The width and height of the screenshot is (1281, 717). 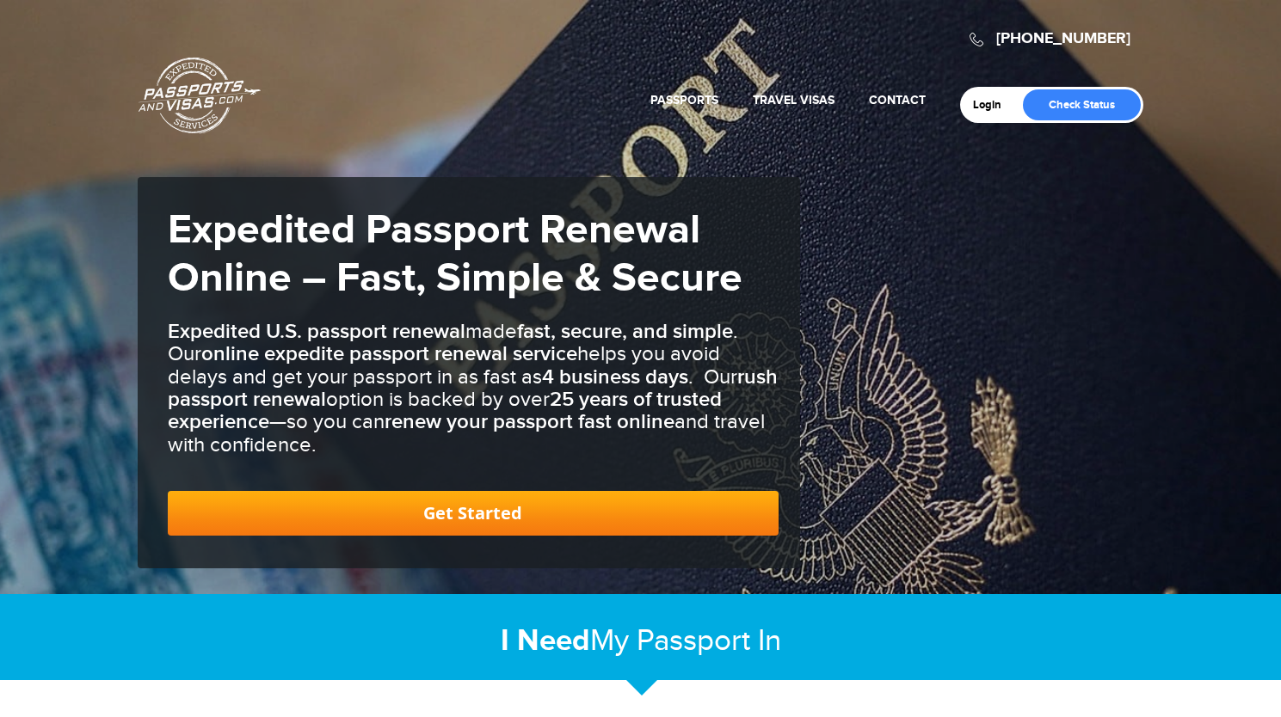 What do you see at coordinates (993, 105) in the screenshot?
I see `a: Login` at bounding box center [993, 105].